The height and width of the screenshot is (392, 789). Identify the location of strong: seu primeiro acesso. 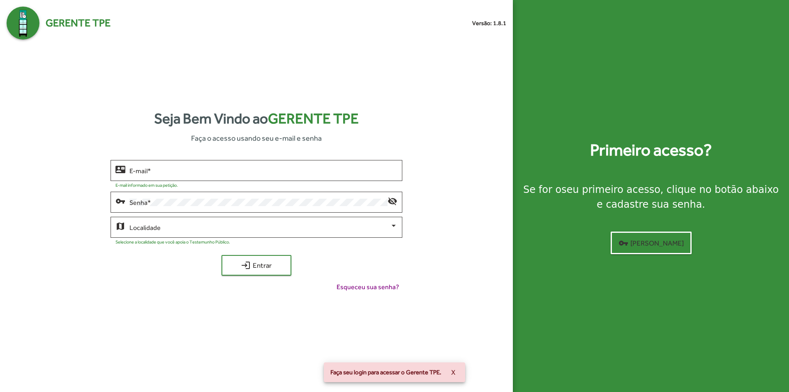
(611, 189).